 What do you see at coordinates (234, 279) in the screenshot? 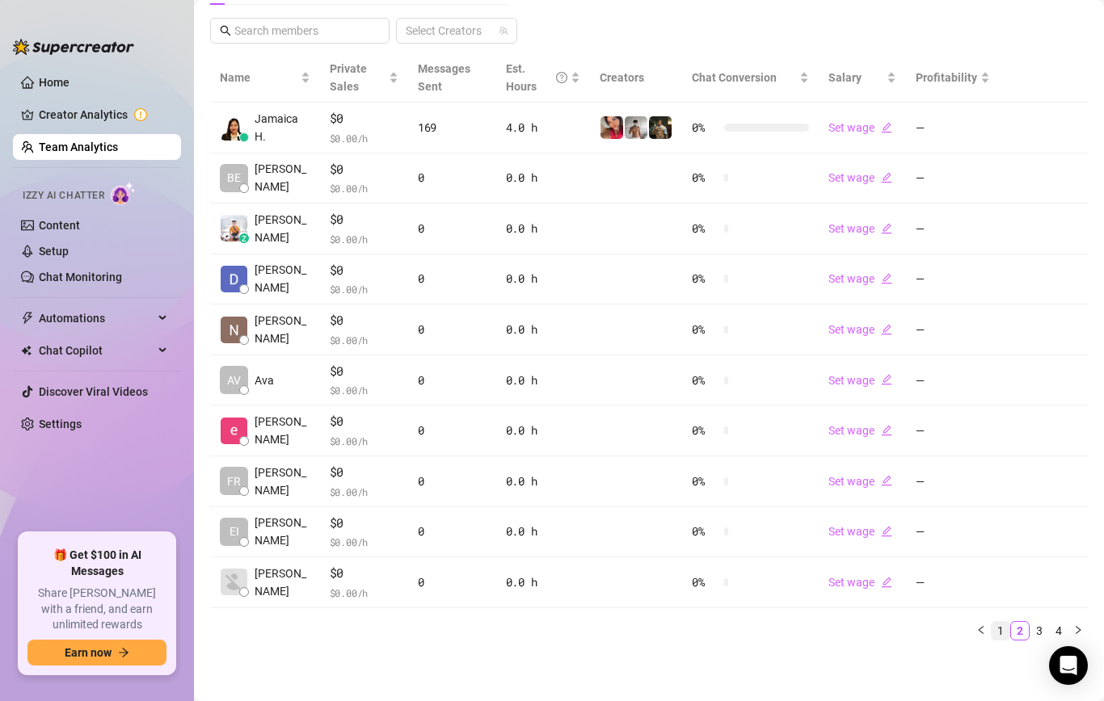
I see `img: Davis Armbrust` at bounding box center [234, 279].